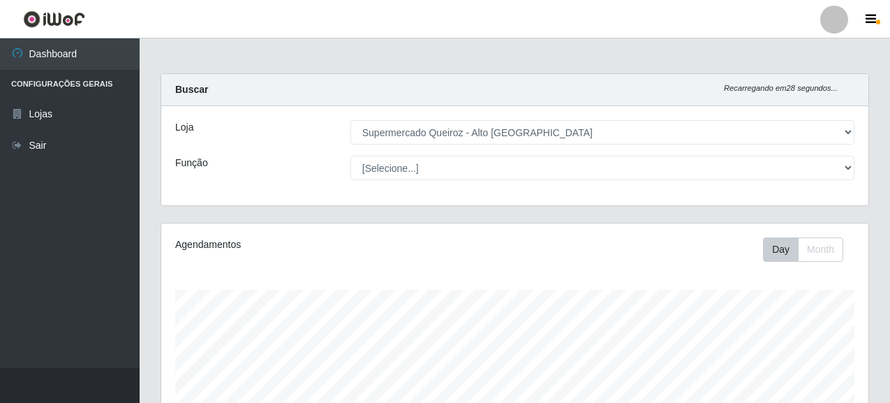  Describe the element at coordinates (54, 19) in the screenshot. I see `img: CoreUI Logo` at that location.